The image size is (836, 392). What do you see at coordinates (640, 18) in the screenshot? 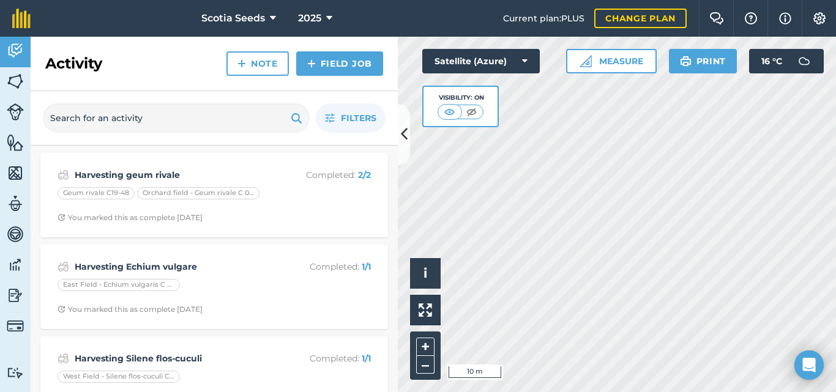
I see `a: Change plan` at bounding box center [640, 18].